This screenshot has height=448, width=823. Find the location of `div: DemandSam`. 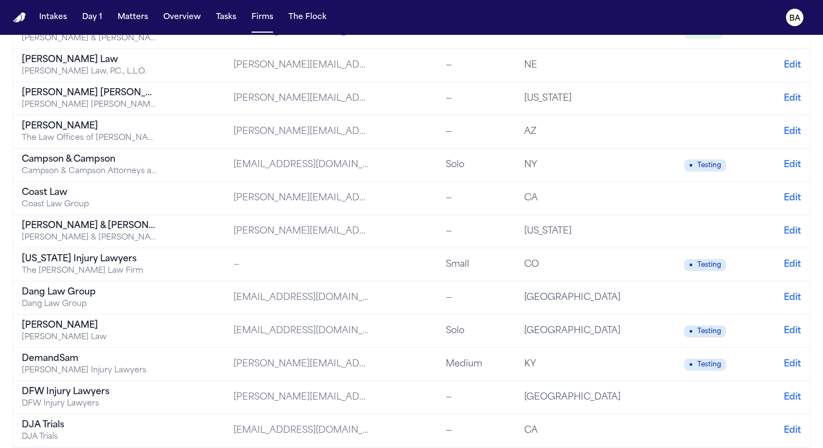

div: DemandSam is located at coordinates (90, 359).